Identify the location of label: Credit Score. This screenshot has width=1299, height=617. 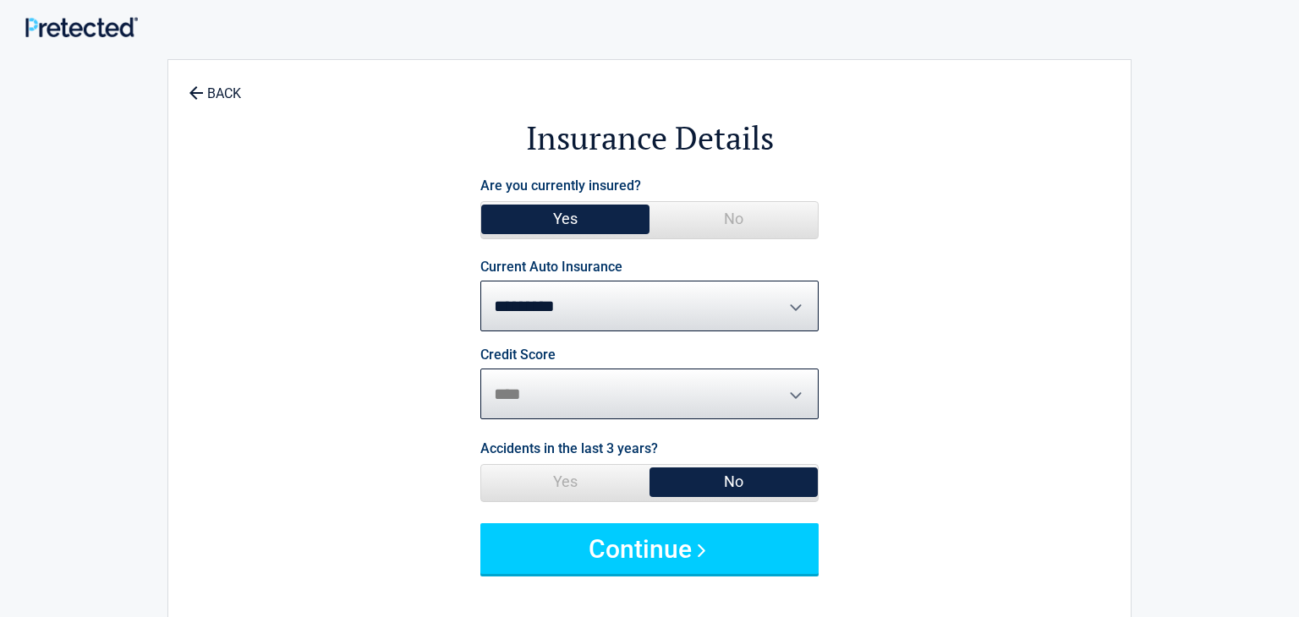
(517, 355).